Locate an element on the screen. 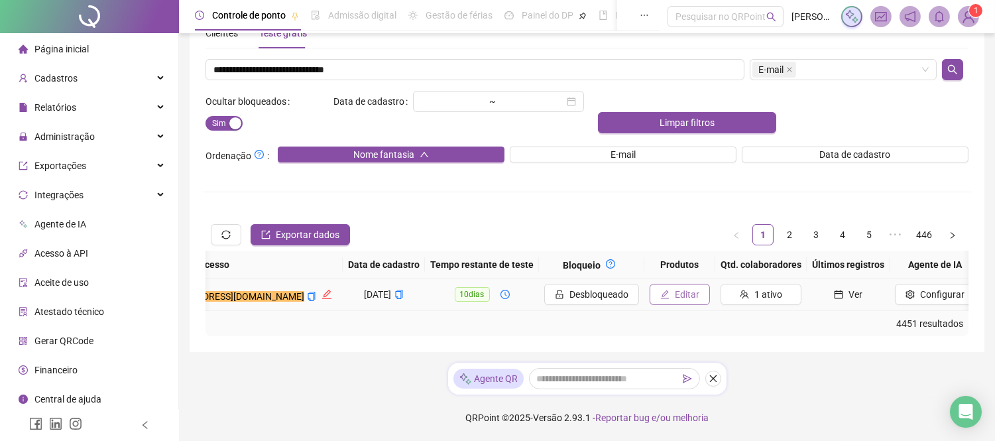  div: Agente QR is located at coordinates (488, 378).